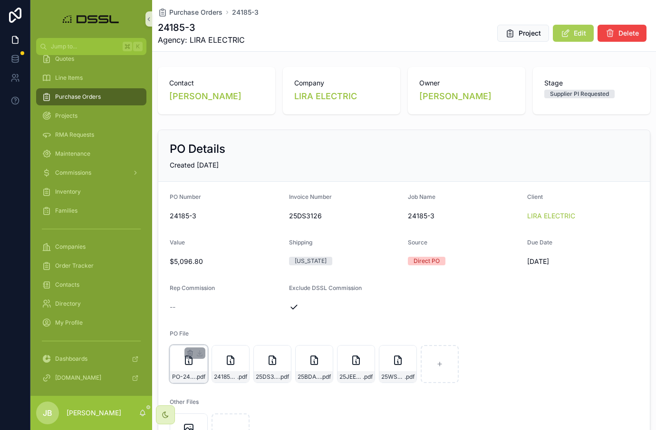  Describe the element at coordinates (68, 192) in the screenshot. I see `span: Inventory` at that location.